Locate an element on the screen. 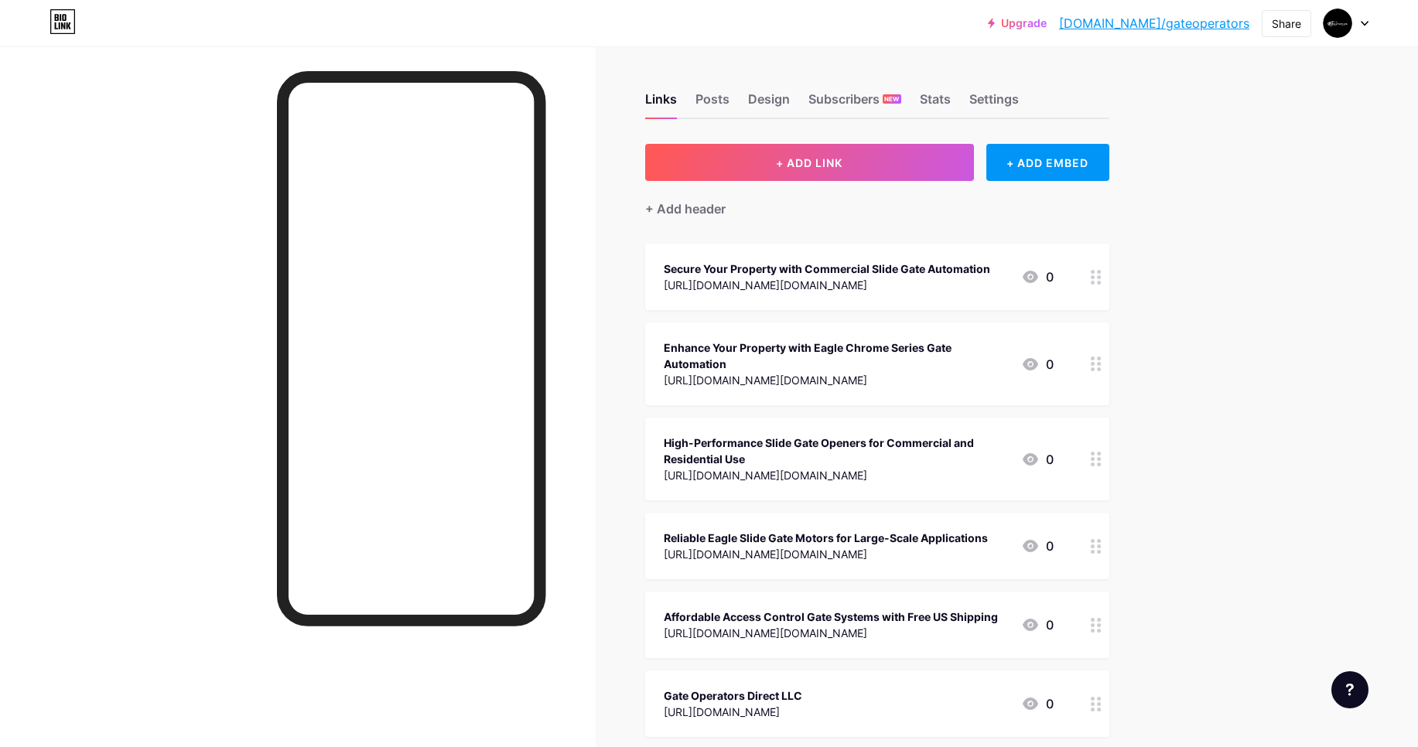 This screenshot has height=747, width=1418. div: + ADD EMBED is located at coordinates (1048, 162).